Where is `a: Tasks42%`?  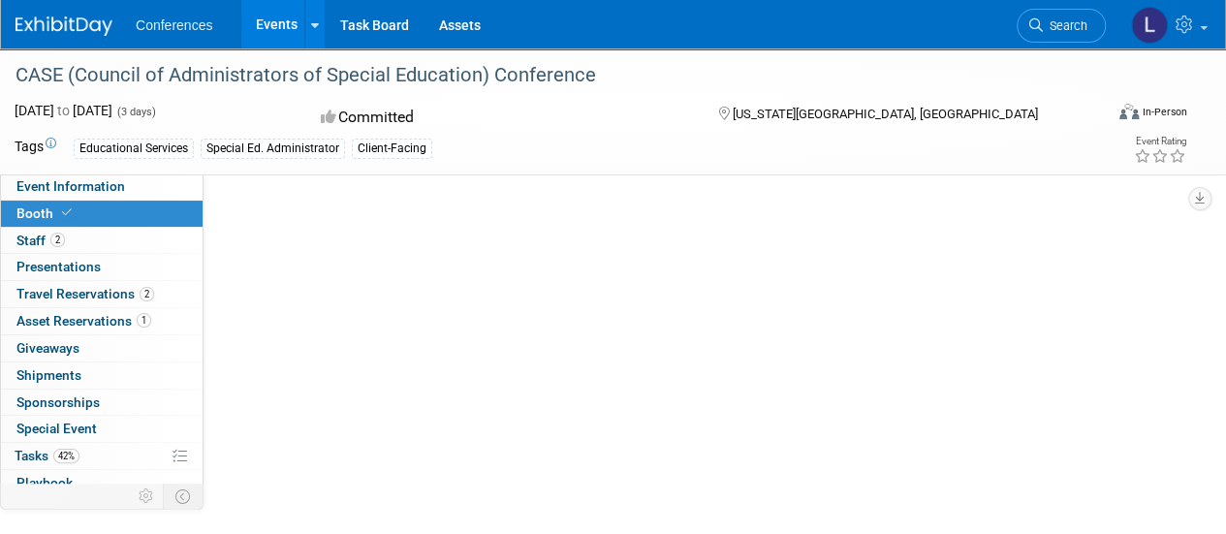
a: Tasks42% is located at coordinates (102, 455).